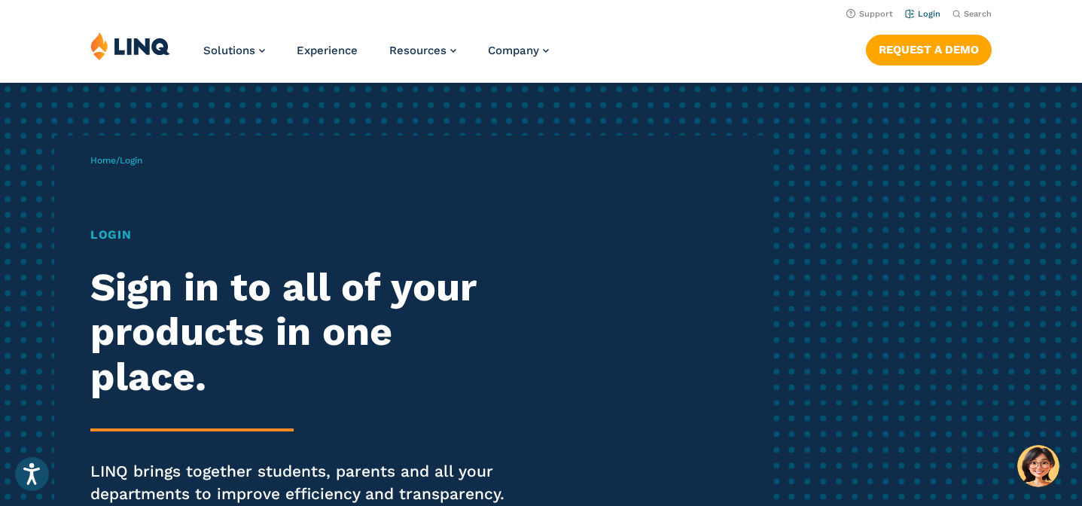 The image size is (1082, 506). I want to click on h2: Sign in to all of your products in one place., so click(299, 332).